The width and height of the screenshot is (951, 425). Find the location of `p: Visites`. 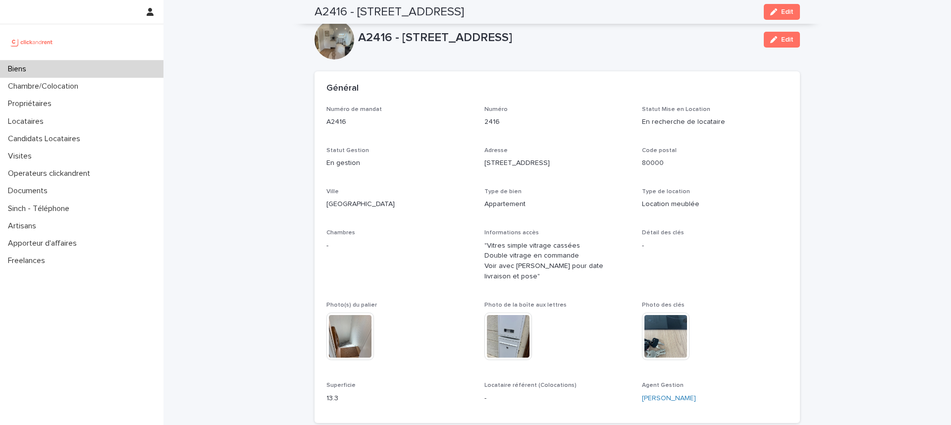

p: Visites is located at coordinates (22, 156).